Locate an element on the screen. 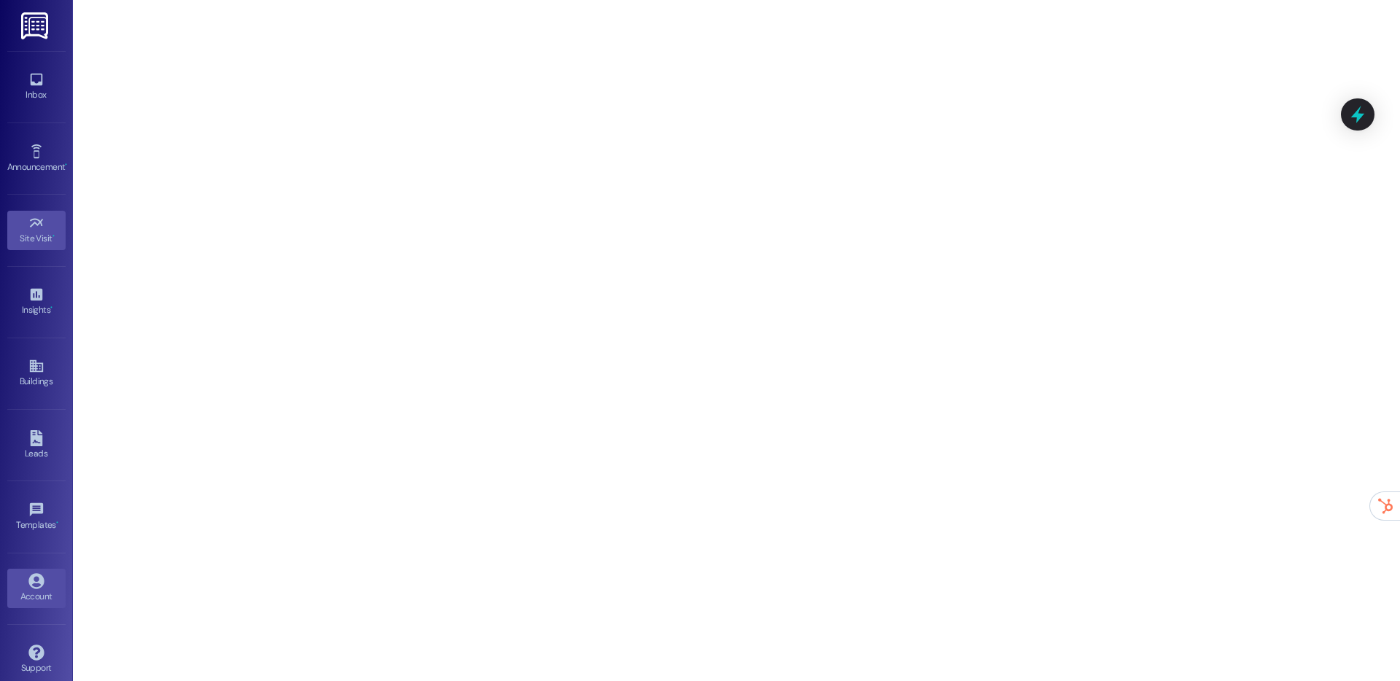 The image size is (1400, 681). img: ResiDesk Logo is located at coordinates (36, 26).